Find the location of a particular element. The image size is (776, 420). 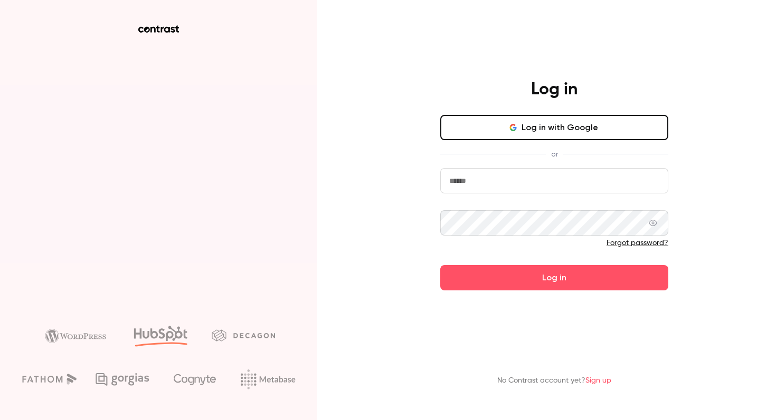

button: Log in with Google is located at coordinates (554, 128).